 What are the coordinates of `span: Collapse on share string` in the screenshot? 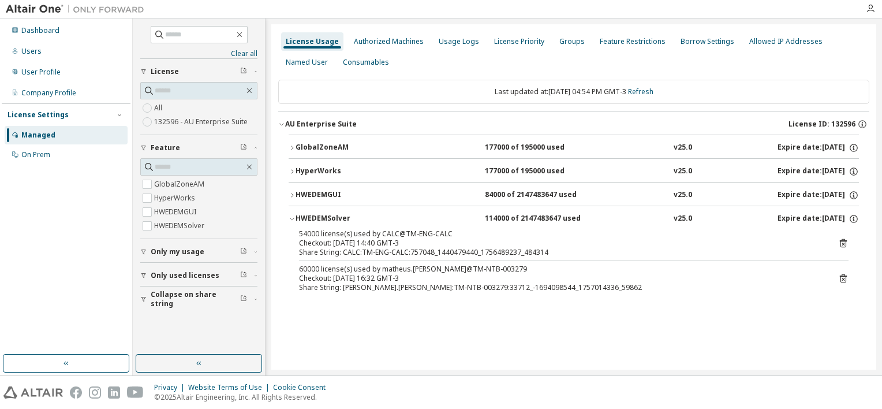 It's located at (195, 299).